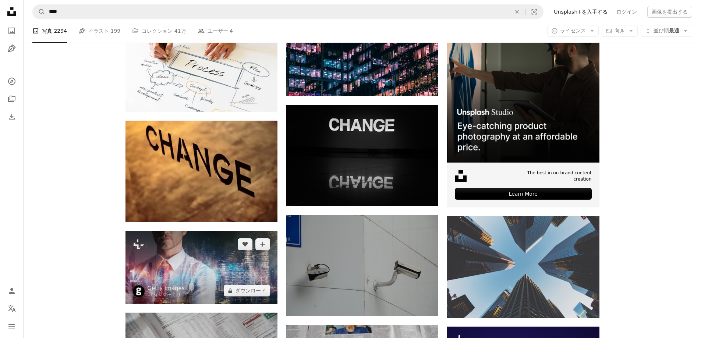  What do you see at coordinates (201, 267) in the screenshot?
I see `a: 二重露出白人のビジネスマンは、戦略を整理し、デジタル株式金融市場チャートとデジタル株式金融市場チャートでマネーコインスタックを組織し、図を接続するデジタルグラフィックラインビジネスアイデアコンセプト` at bounding box center [201, 267].